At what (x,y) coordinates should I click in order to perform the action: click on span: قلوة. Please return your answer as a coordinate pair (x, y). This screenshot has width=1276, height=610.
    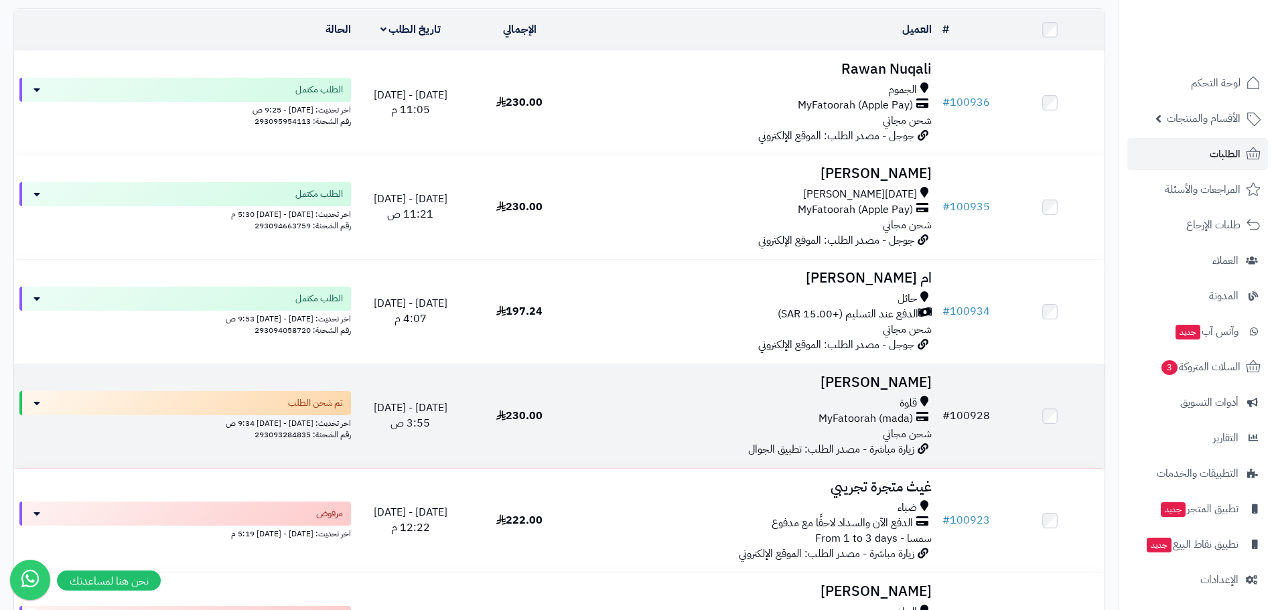
    Looking at the image, I should click on (908, 403).